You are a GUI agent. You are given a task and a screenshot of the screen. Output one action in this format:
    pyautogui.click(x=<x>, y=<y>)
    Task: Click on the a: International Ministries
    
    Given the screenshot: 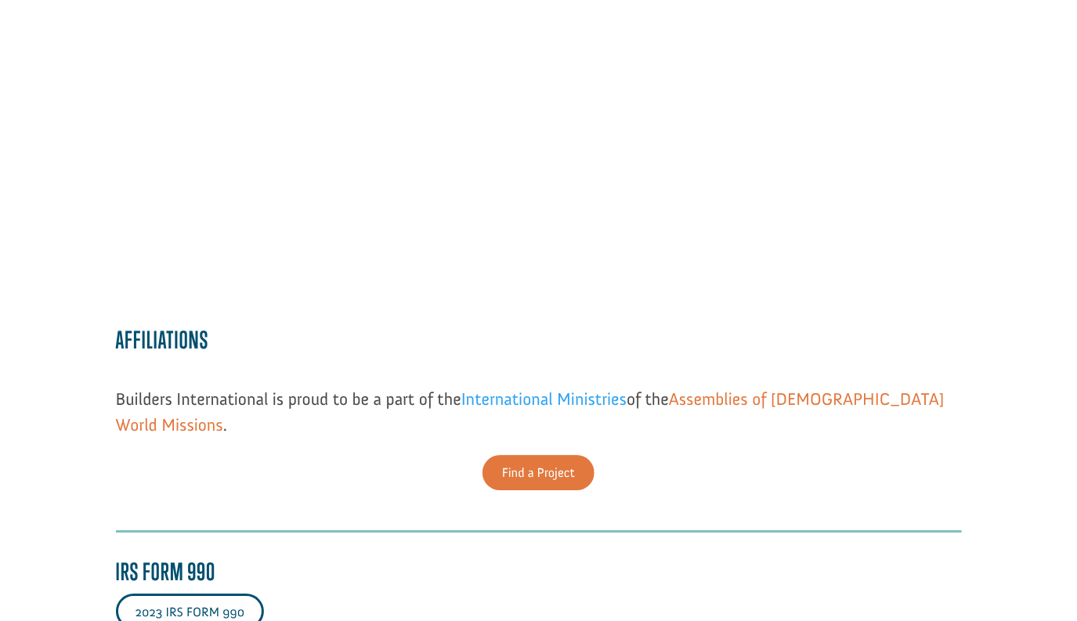 What is the action you would take?
    pyautogui.click(x=544, y=403)
    